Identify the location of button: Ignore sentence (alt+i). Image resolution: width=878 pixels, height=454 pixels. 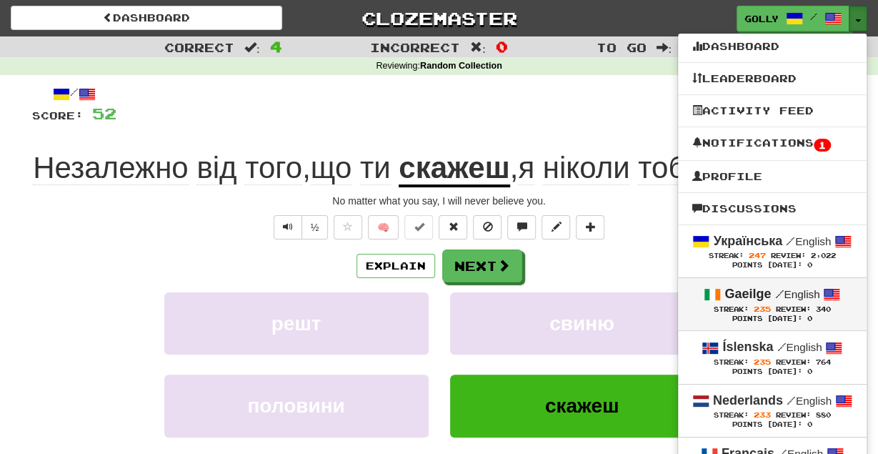
(487, 227).